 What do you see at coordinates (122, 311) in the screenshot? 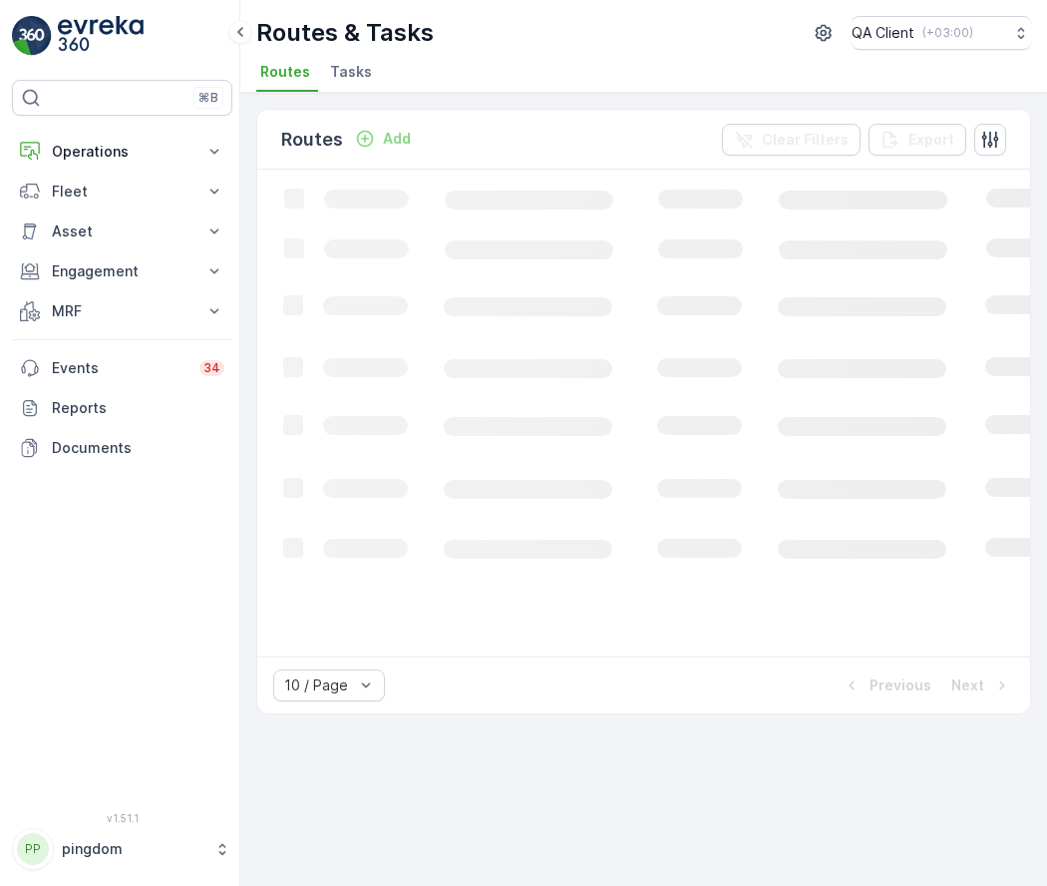
I see `p: MRF` at bounding box center [122, 311].